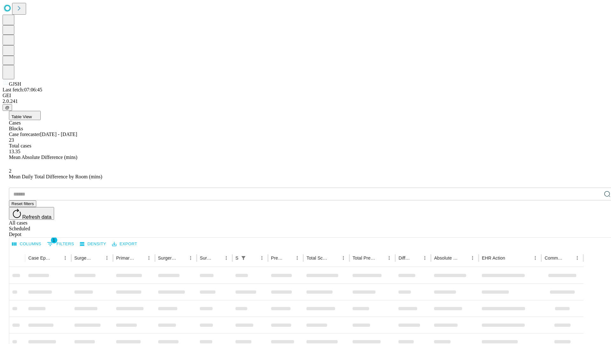 This screenshot has height=344, width=611. Describe the element at coordinates (10, 171) in the screenshot. I see `span: 2` at that location.